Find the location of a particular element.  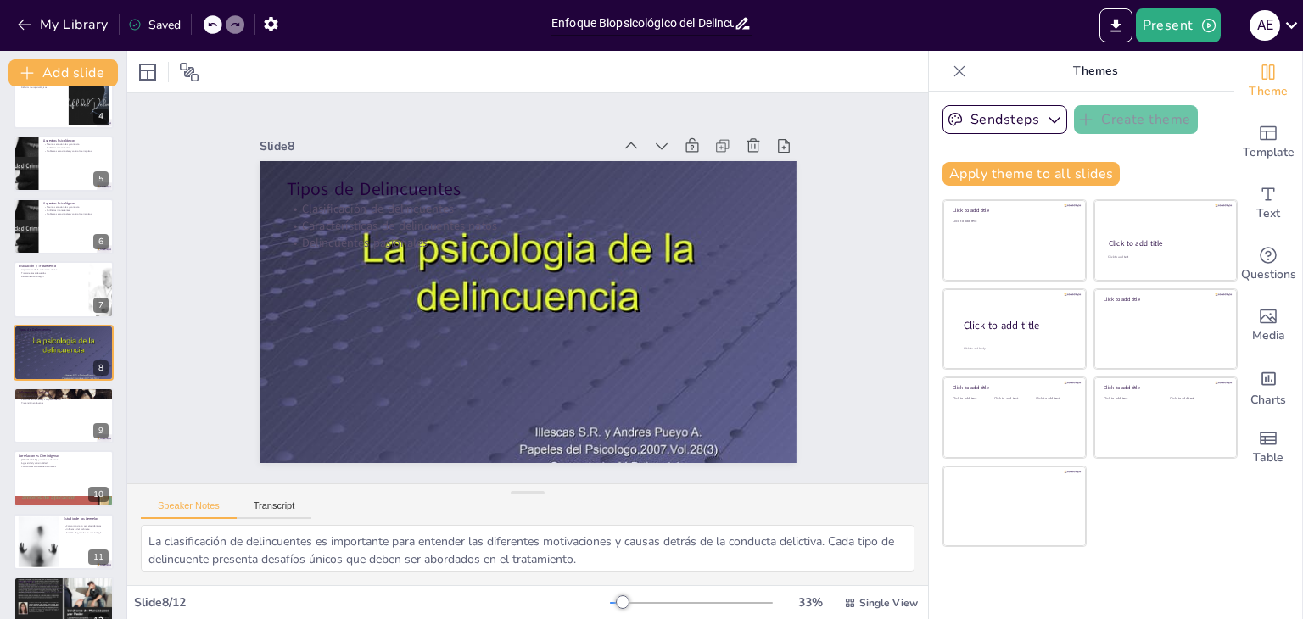

p: Interacción entre biología, psicología y entorno is located at coordinates (64, 586).